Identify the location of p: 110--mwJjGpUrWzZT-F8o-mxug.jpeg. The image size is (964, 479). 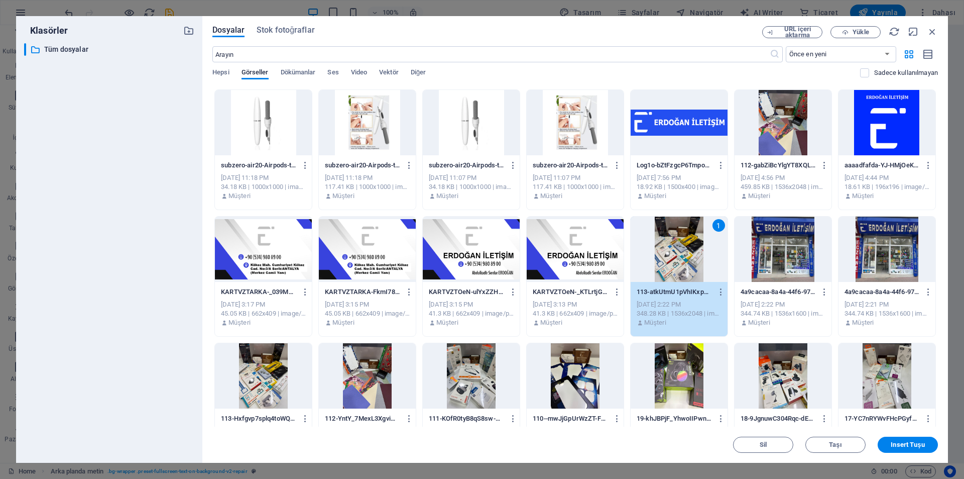
(571, 418).